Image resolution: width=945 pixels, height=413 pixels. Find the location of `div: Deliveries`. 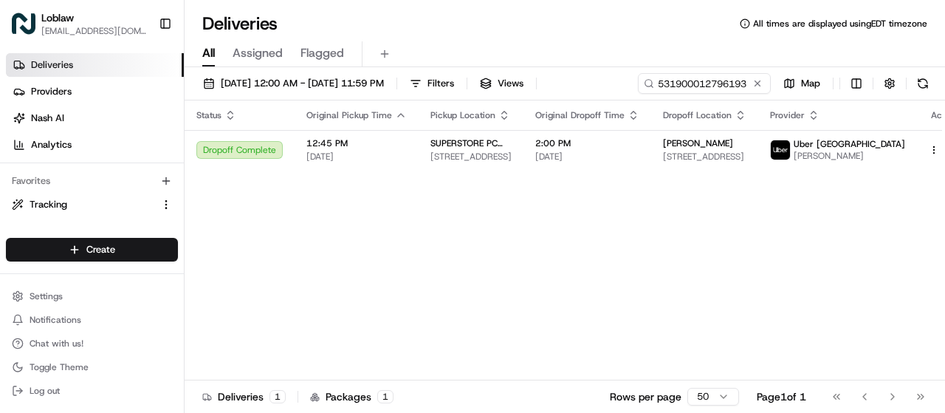

div: Deliveries is located at coordinates (244, 397).